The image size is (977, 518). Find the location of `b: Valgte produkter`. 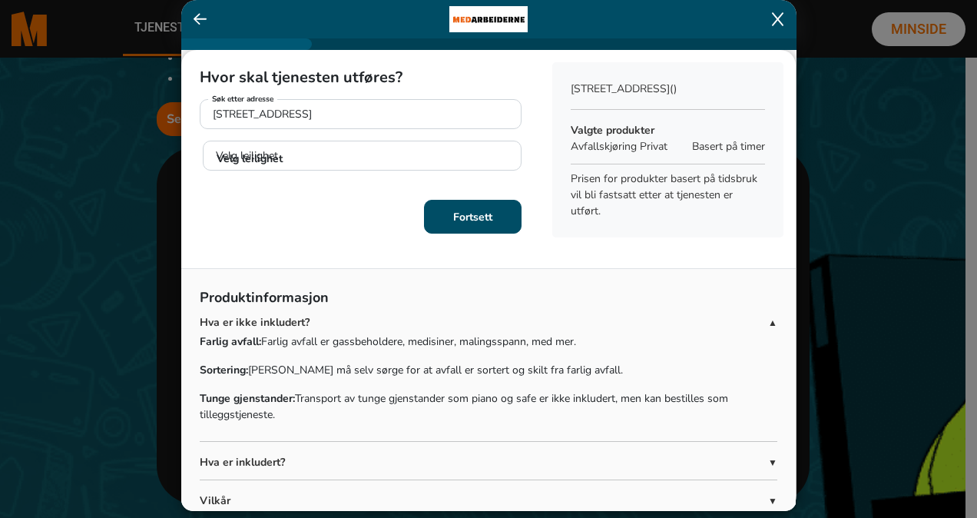

b: Valgte produkter is located at coordinates (612, 130).